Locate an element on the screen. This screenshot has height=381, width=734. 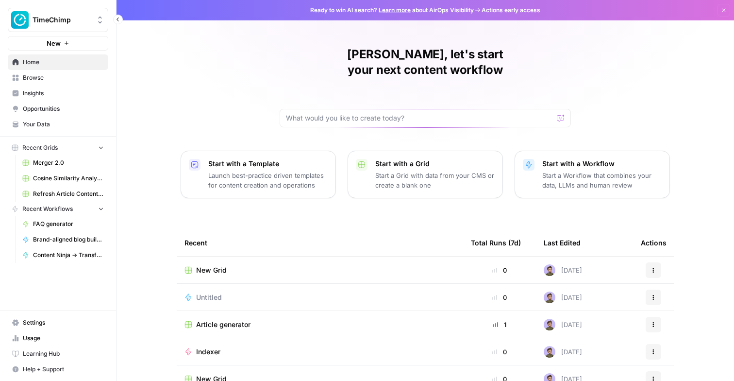
button: Start with a WorkflowStart a Workflow that combines your data, LLMs and human review is located at coordinates (592, 174).